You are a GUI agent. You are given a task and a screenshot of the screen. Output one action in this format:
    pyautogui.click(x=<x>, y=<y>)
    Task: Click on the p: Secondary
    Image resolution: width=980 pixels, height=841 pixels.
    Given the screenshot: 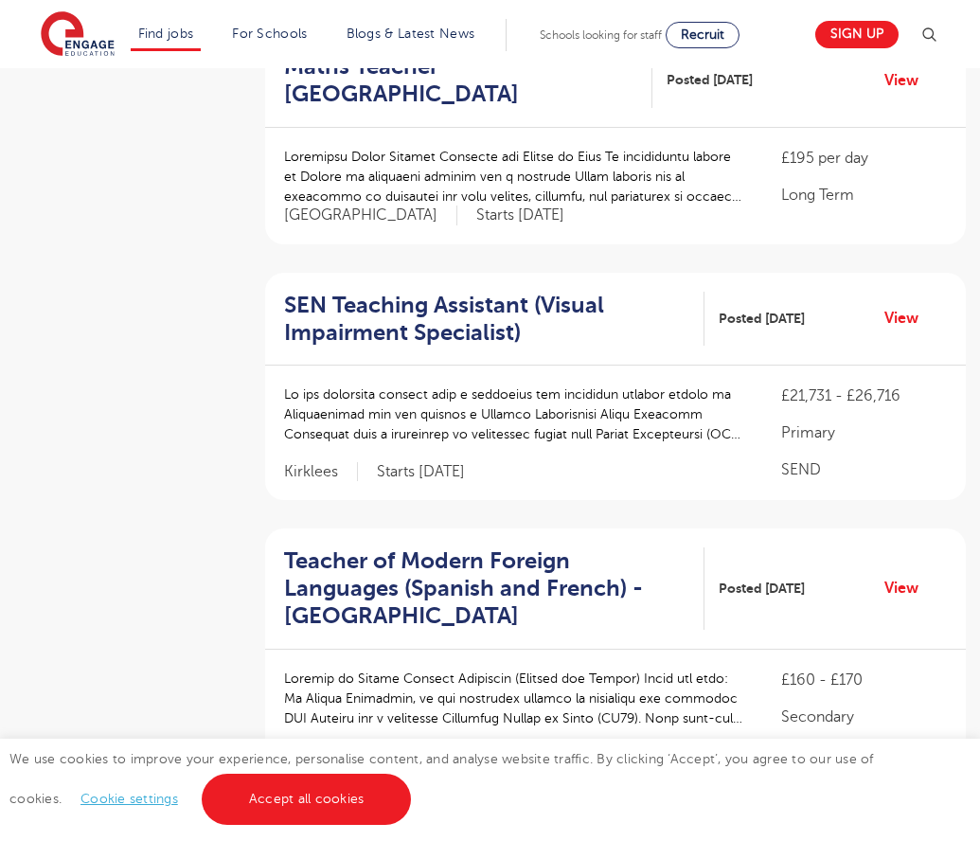 What is the action you would take?
    pyautogui.click(x=864, y=717)
    